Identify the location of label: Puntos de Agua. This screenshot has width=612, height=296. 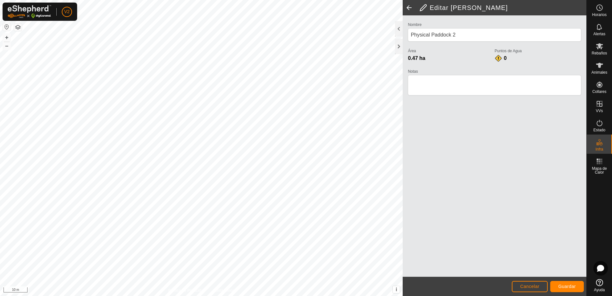
(538, 51).